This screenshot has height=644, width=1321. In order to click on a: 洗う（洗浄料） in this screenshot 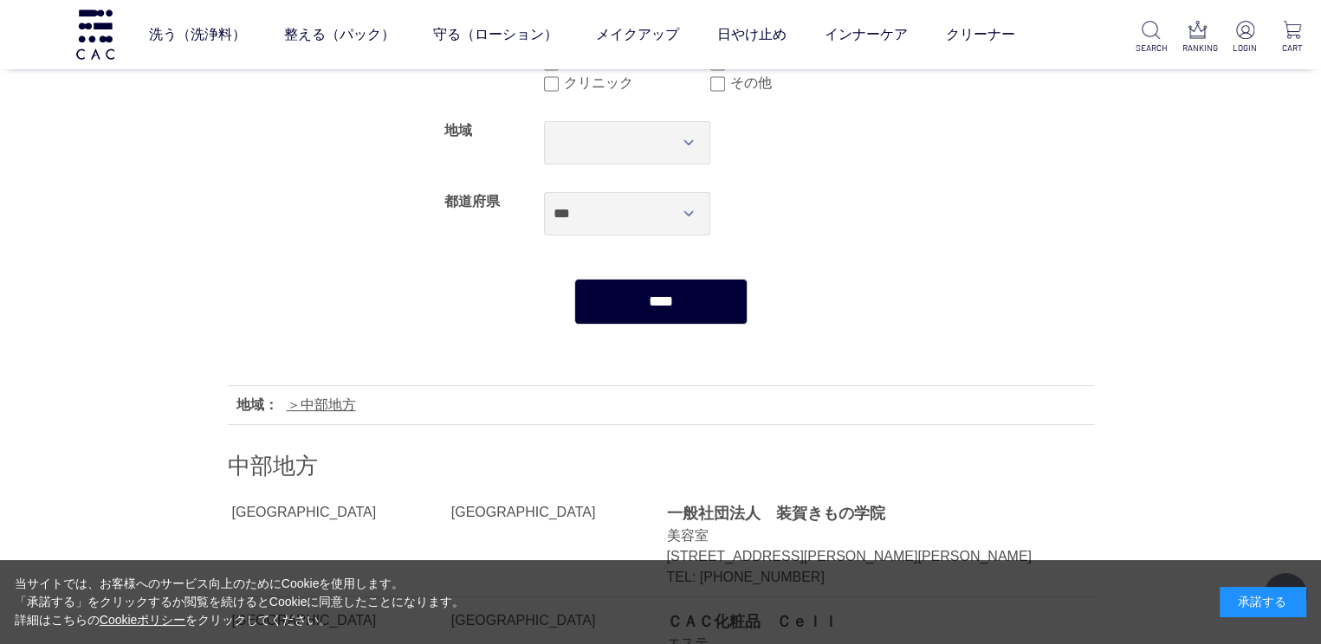, I will do `click(198, 35)`.